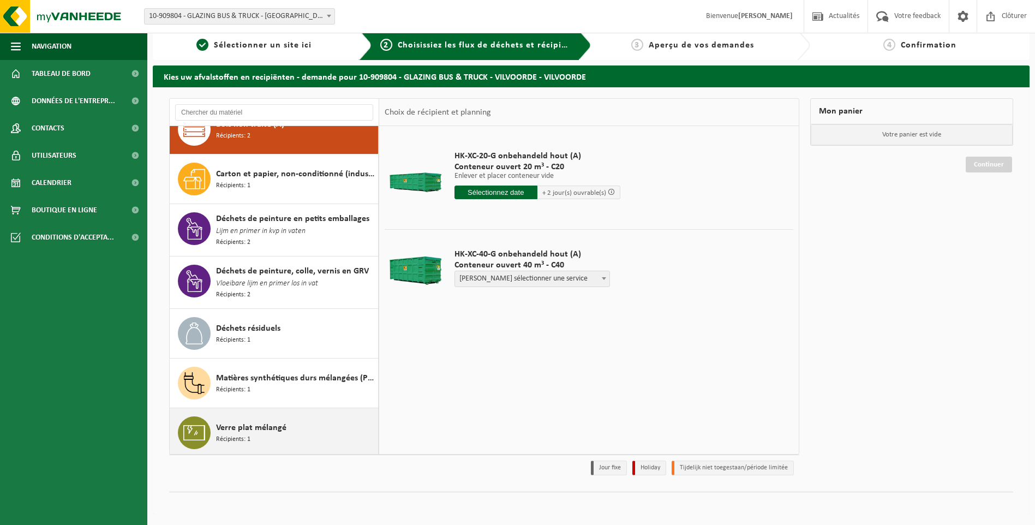  What do you see at coordinates (254, 45) in the screenshot?
I see `a: 1Sélectionner un site ici` at bounding box center [254, 45].